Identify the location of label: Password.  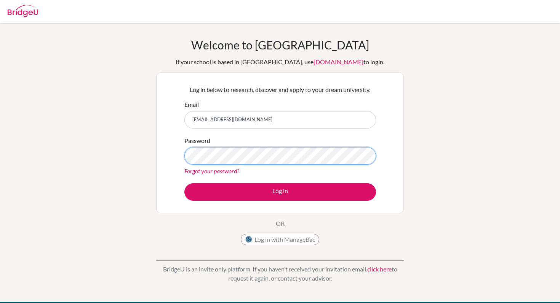
(197, 141).